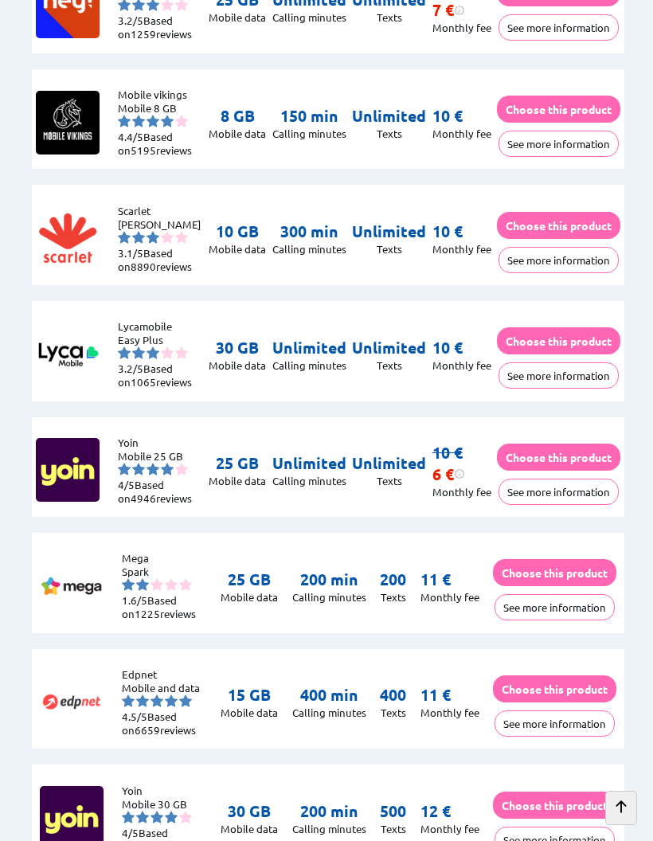 The width and height of the screenshot is (653, 841). What do you see at coordinates (329, 694) in the screenshot?
I see `p: 400 min` at bounding box center [329, 694].